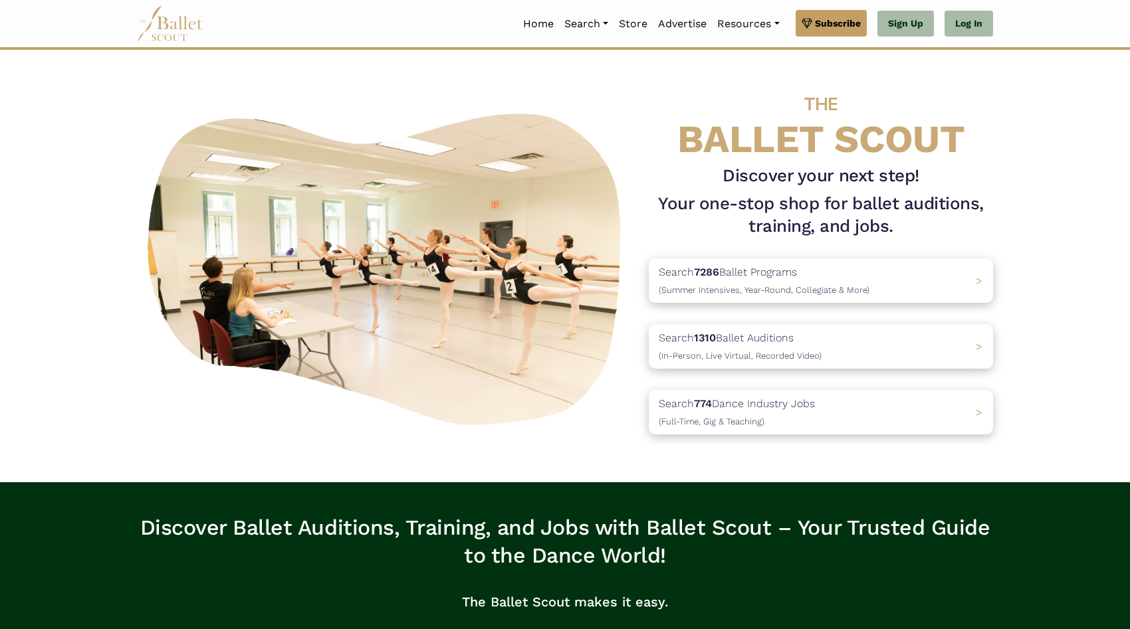 The image size is (1130, 629). I want to click on p: Search Ballet Auditions, so click(740, 346).